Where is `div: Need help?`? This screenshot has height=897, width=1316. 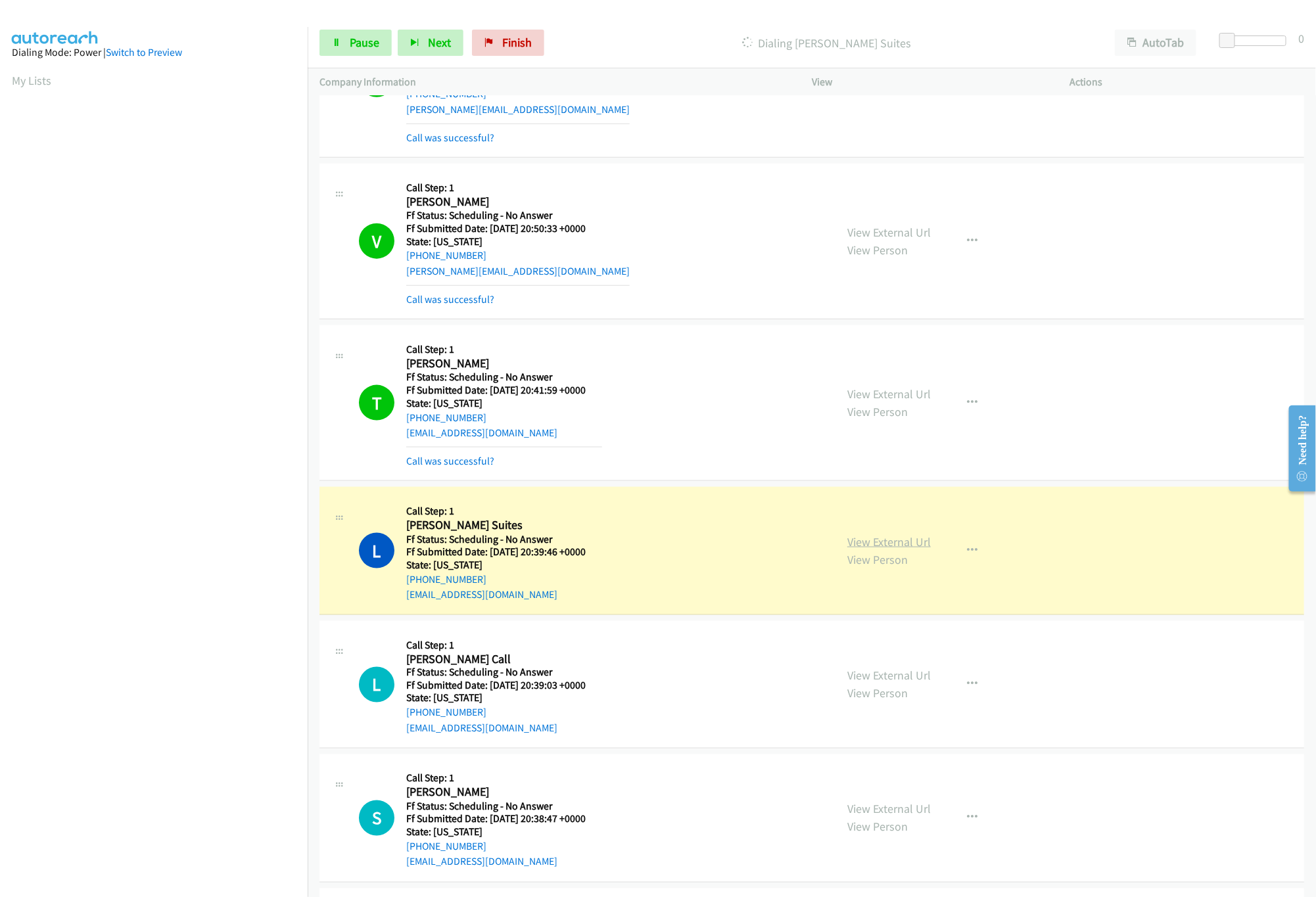 div: Need help? is located at coordinates (24, 44).